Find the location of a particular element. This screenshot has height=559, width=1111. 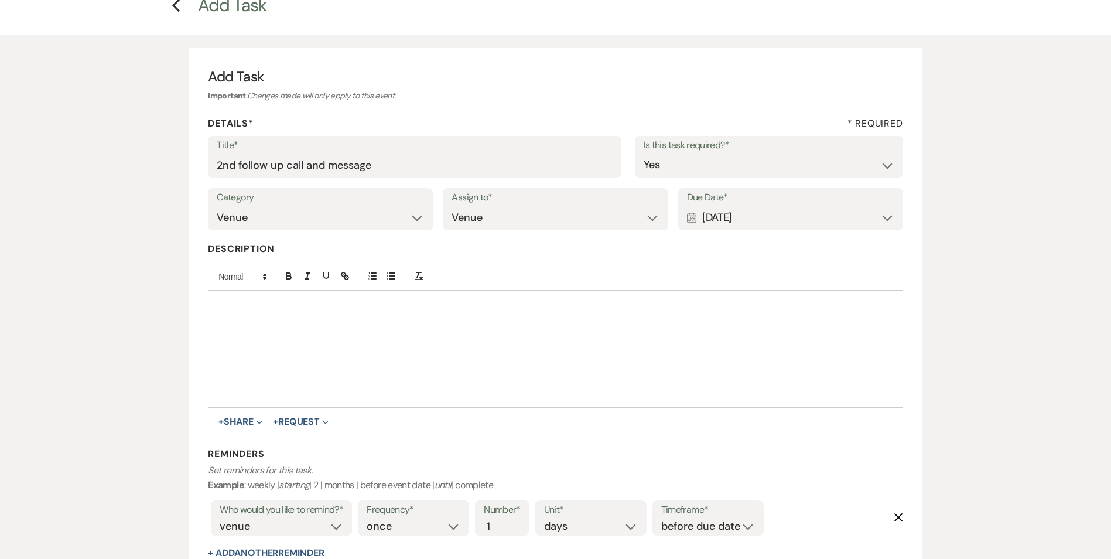

b: Important is located at coordinates (227, 95).